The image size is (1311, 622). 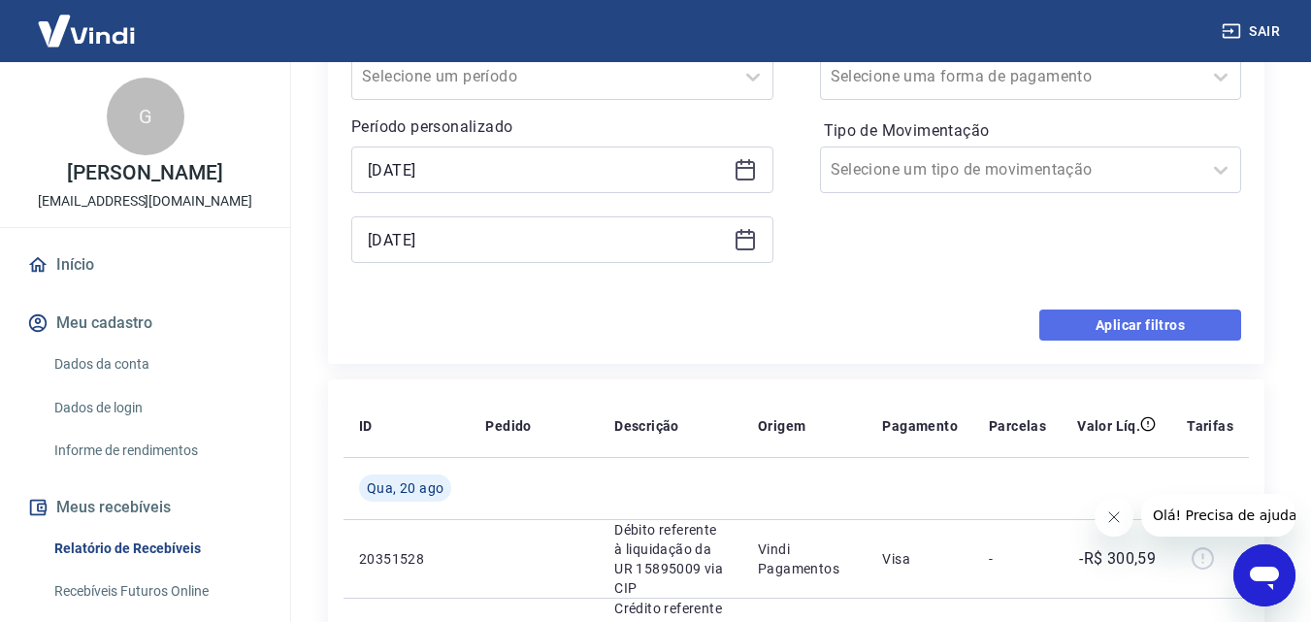 I want to click on label: Tipo de Movimentação, so click(x=1030, y=131).